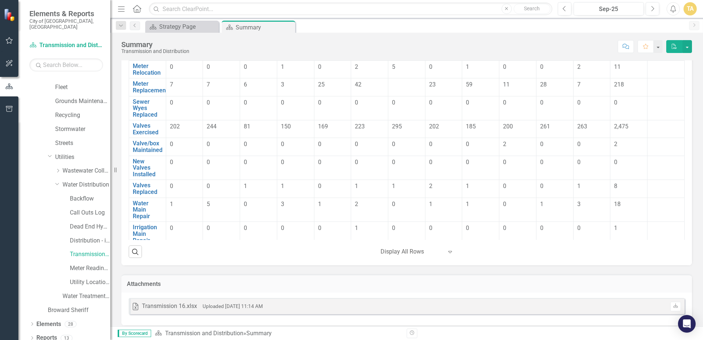  Describe the element at coordinates (83, 87) in the screenshot. I see `a: Fleet` at that location.